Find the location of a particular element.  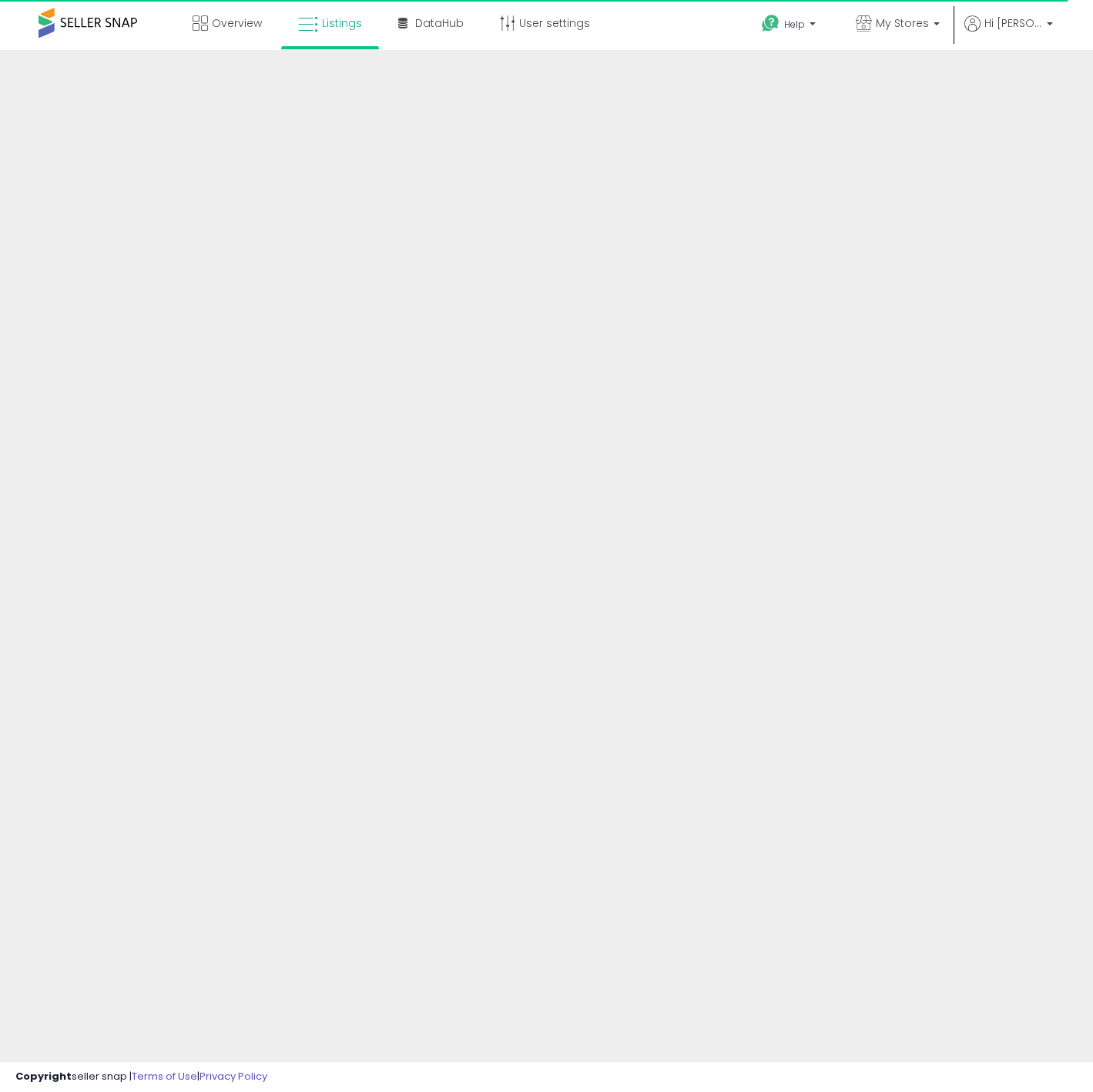

span: Overview is located at coordinates (237, 23).